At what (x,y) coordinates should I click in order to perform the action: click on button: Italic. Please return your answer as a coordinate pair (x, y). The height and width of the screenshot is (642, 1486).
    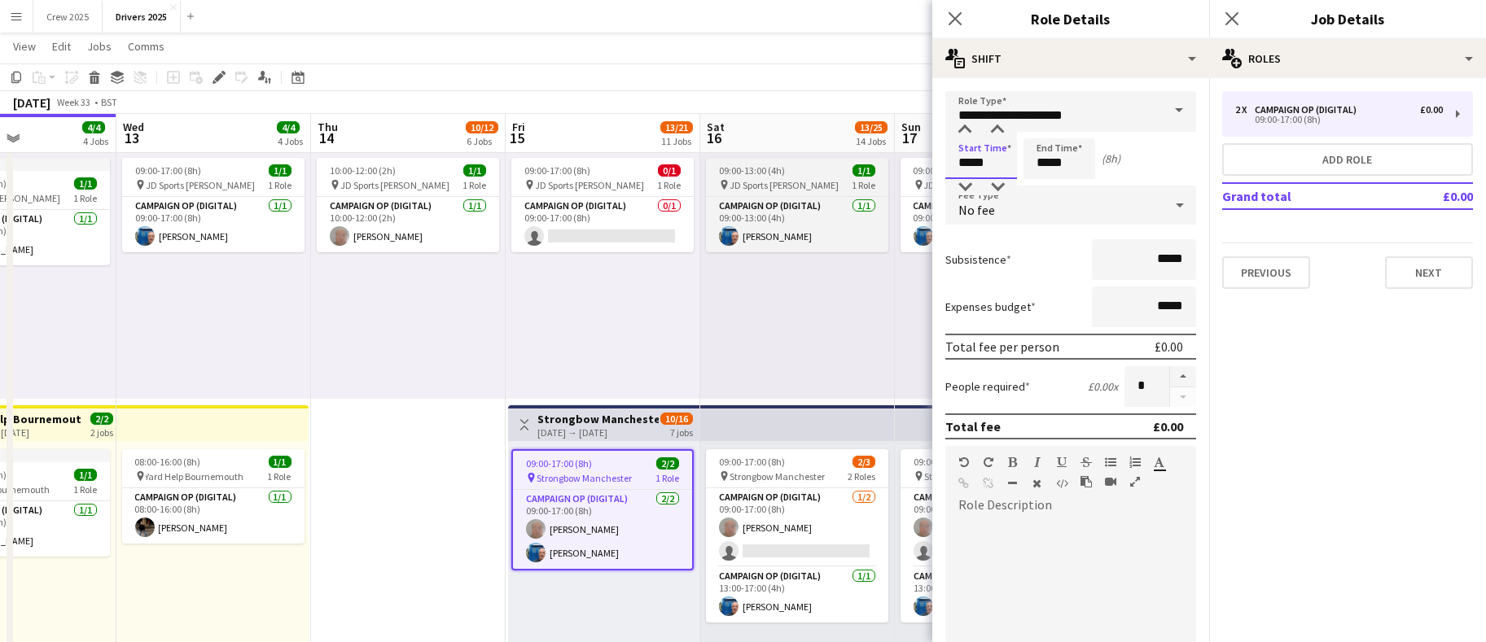
    Looking at the image, I should click on (1037, 462).